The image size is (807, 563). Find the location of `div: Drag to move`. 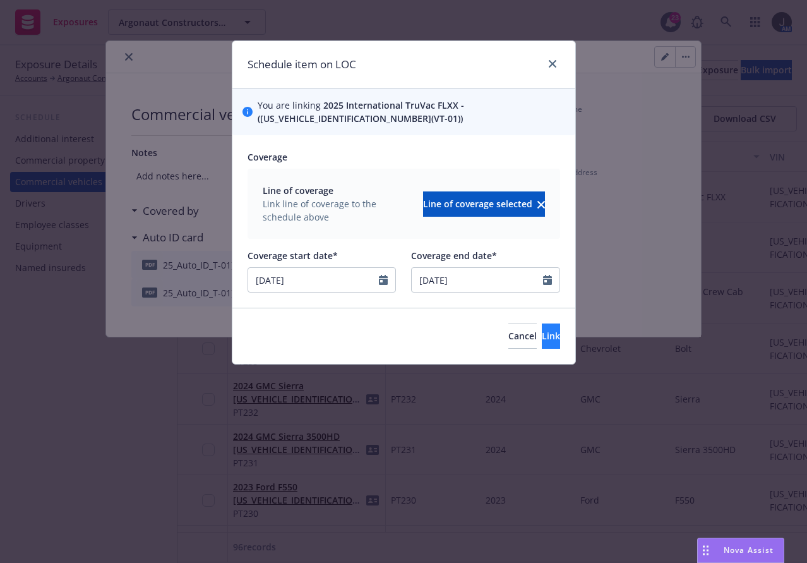

div: Drag to move is located at coordinates (706, 550).